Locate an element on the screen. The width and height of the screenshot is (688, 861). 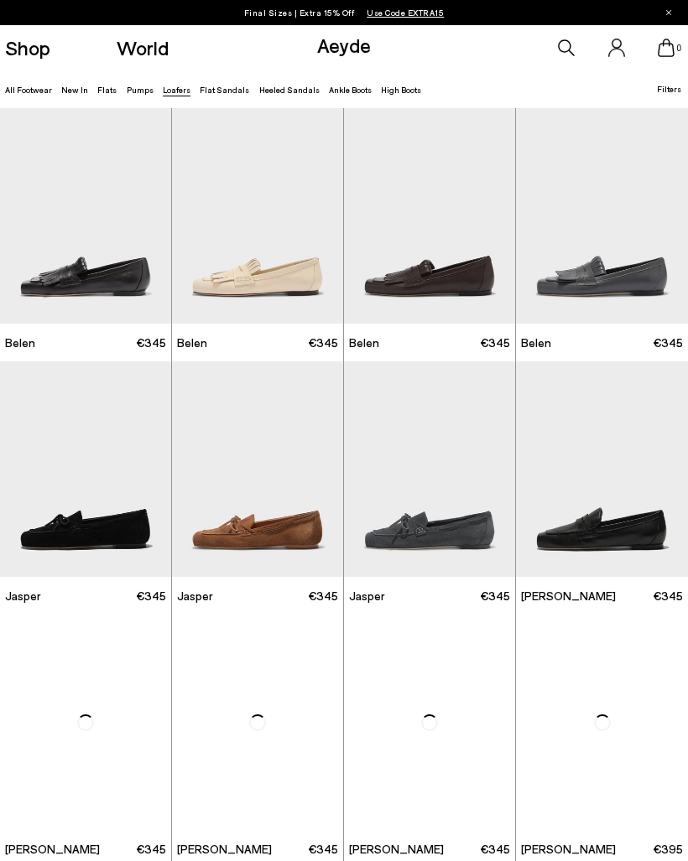
img: Leon Loafers is located at coordinates (601, 722).